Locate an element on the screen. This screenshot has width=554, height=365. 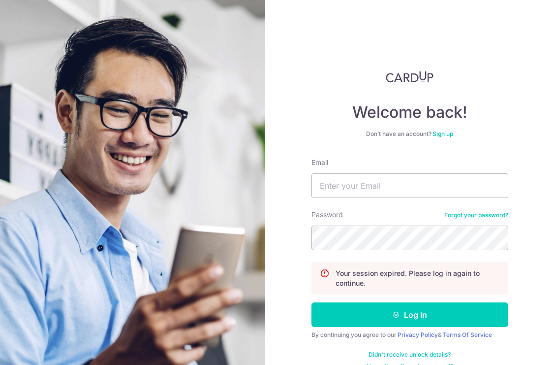
a: Terms Of Service is located at coordinates (468, 334).